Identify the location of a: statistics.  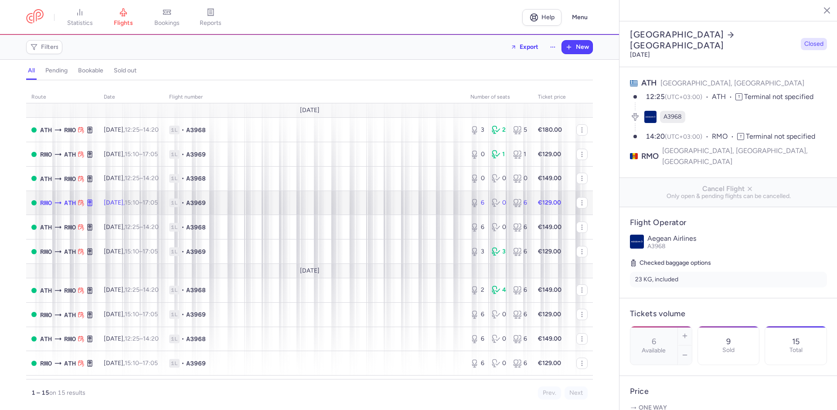
(80, 17).